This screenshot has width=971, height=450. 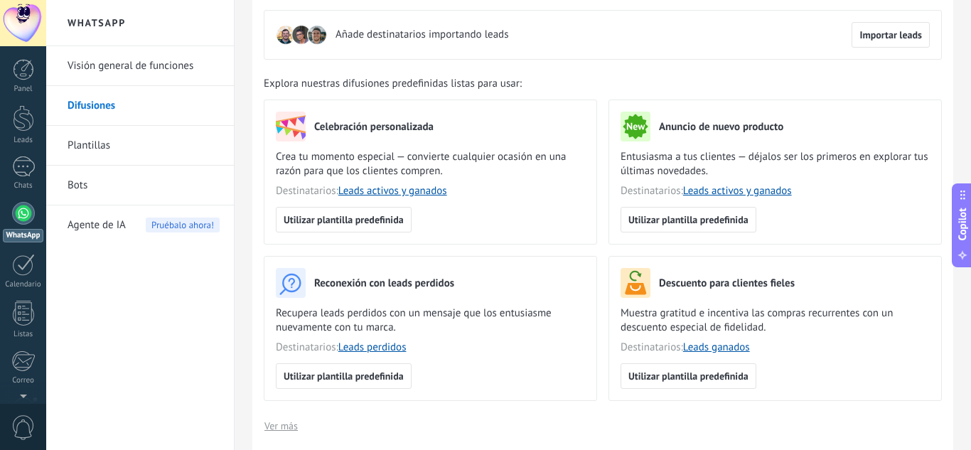 What do you see at coordinates (144, 106) in the screenshot?
I see `a: Difusiones` at bounding box center [144, 106].